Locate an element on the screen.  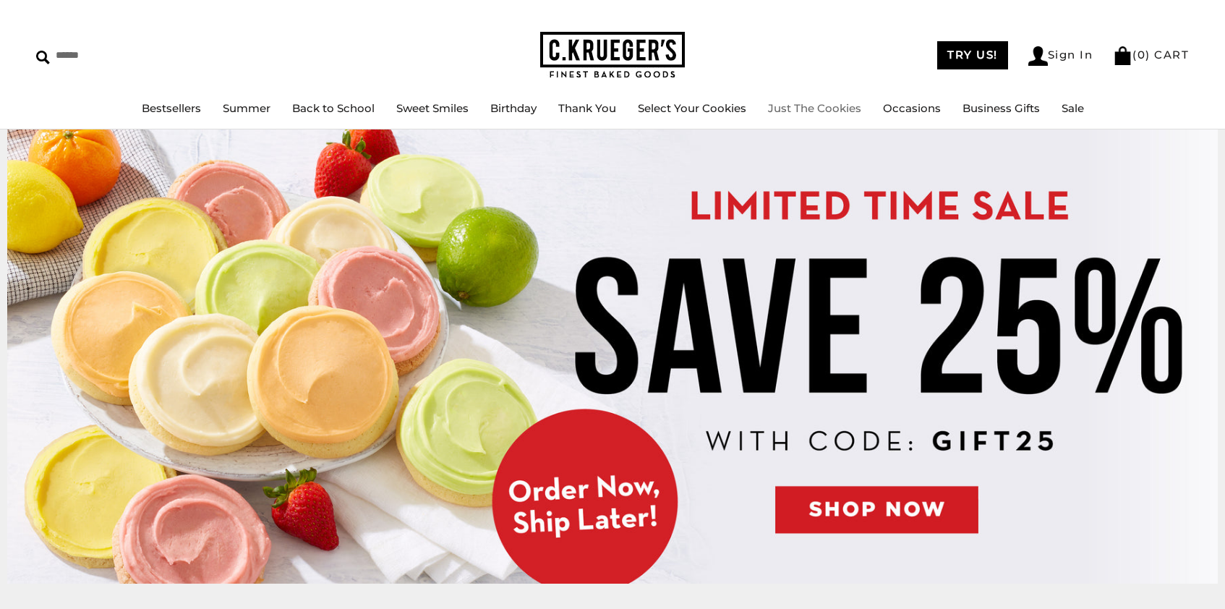
a: Select Your Cookies is located at coordinates (692, 108).